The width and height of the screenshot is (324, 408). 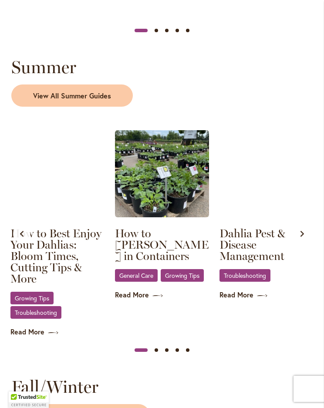 I want to click on button: Previous slide, so click(x=22, y=234).